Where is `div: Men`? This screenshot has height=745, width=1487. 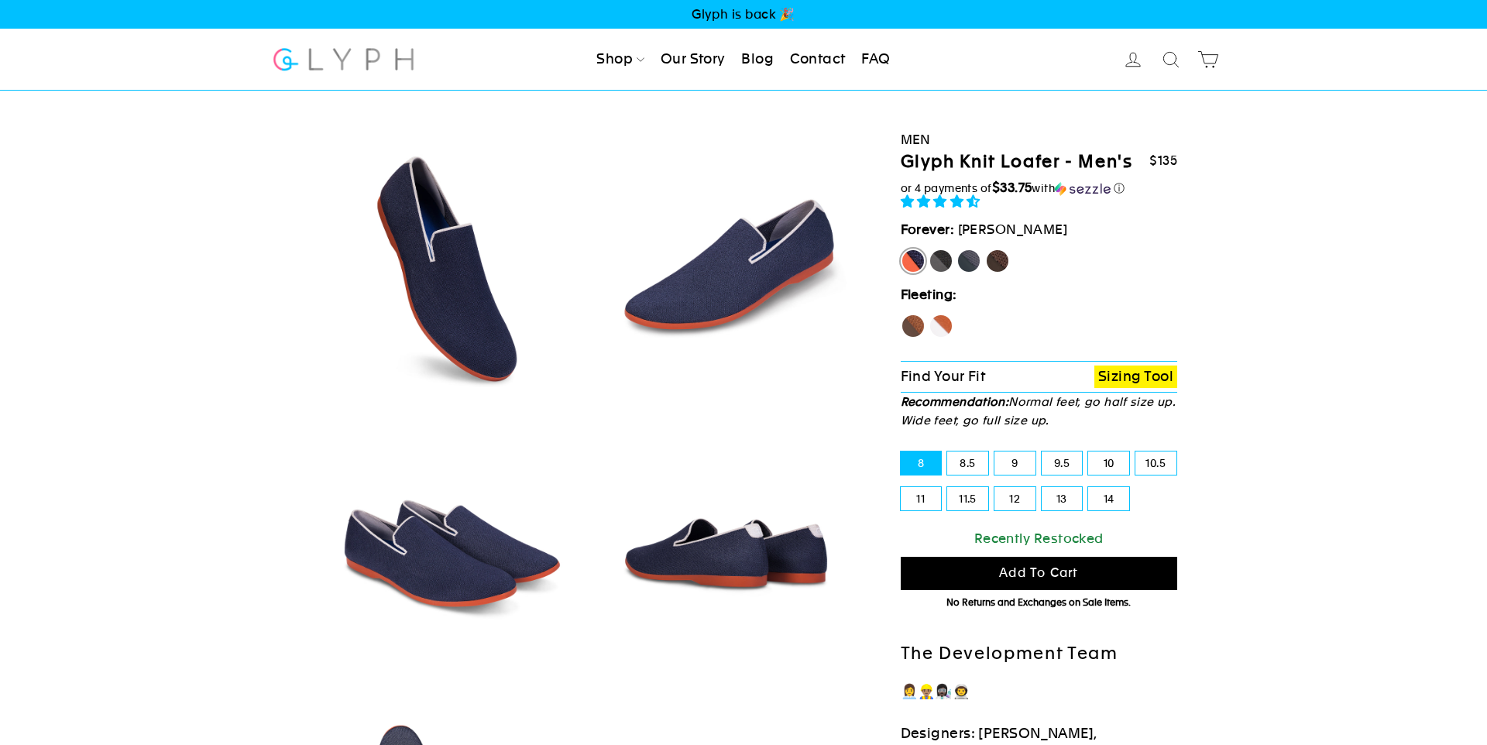
div: Men is located at coordinates (1039, 139).